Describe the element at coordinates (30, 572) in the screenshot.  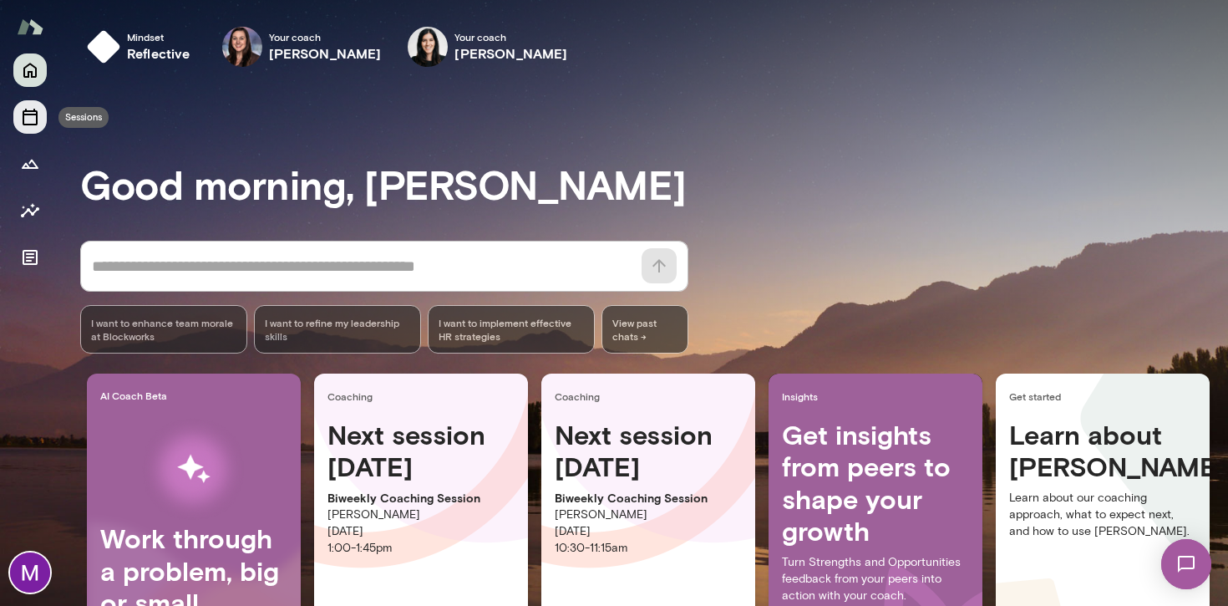
I see `img: Mikaela Kirby` at that location.